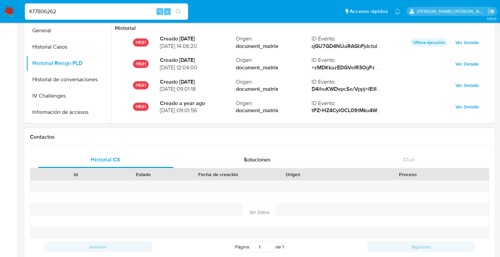 The width and height of the screenshot is (500, 257). Describe the element at coordinates (69, 112) in the screenshot. I see `button: Información de accesos` at that location.